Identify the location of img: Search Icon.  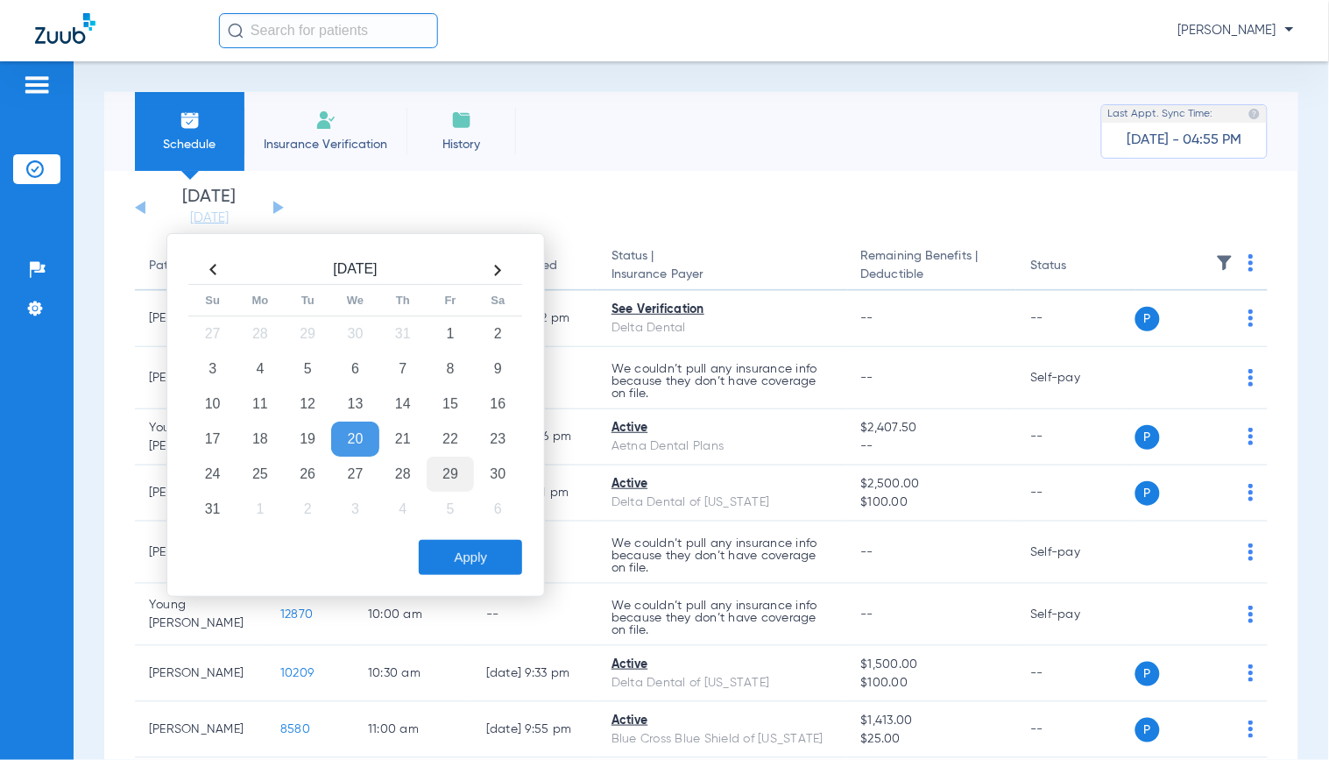
(236, 31).